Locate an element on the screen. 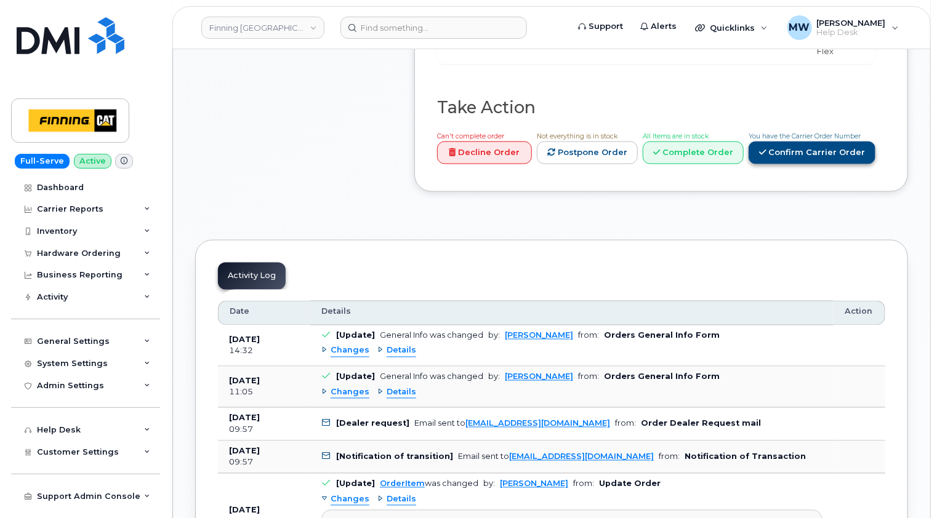 This screenshot has width=937, height=518. a: Support is located at coordinates (600, 26).